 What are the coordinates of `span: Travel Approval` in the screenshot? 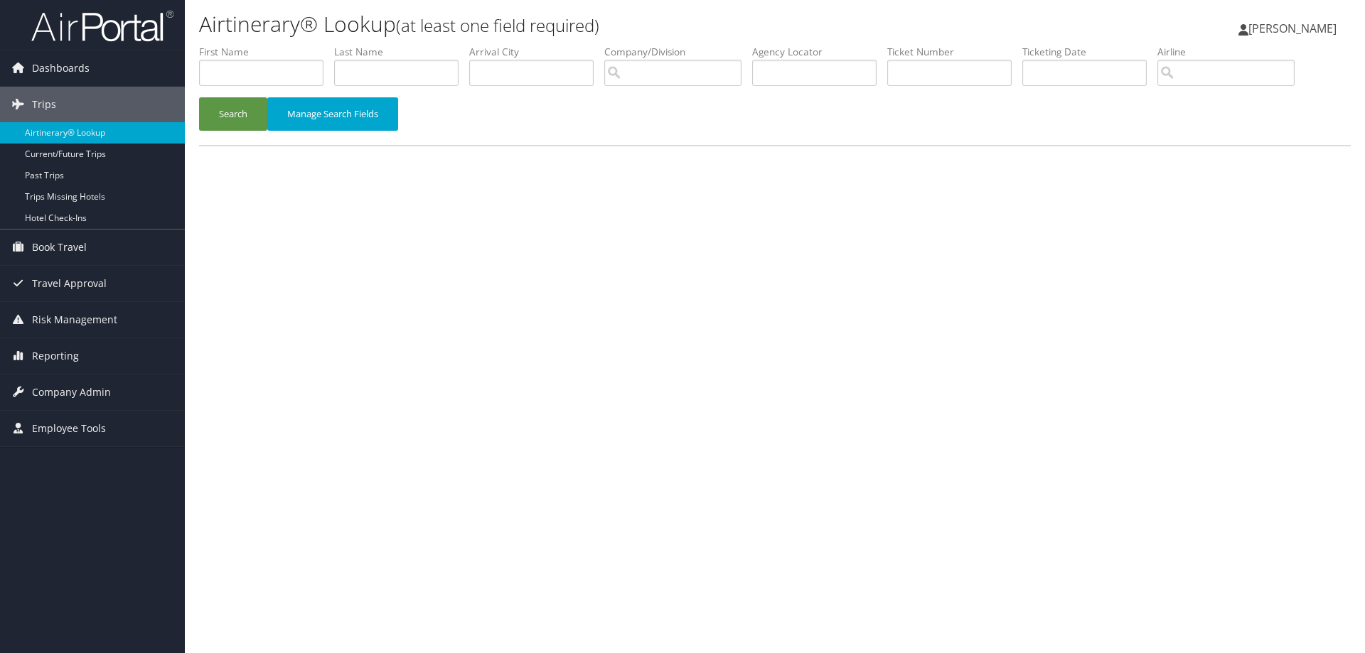 It's located at (69, 284).